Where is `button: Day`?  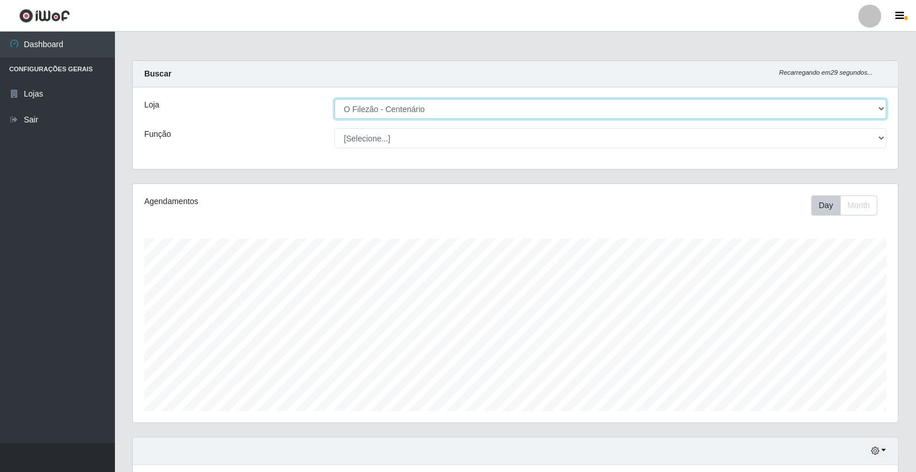 button: Day is located at coordinates (826, 205).